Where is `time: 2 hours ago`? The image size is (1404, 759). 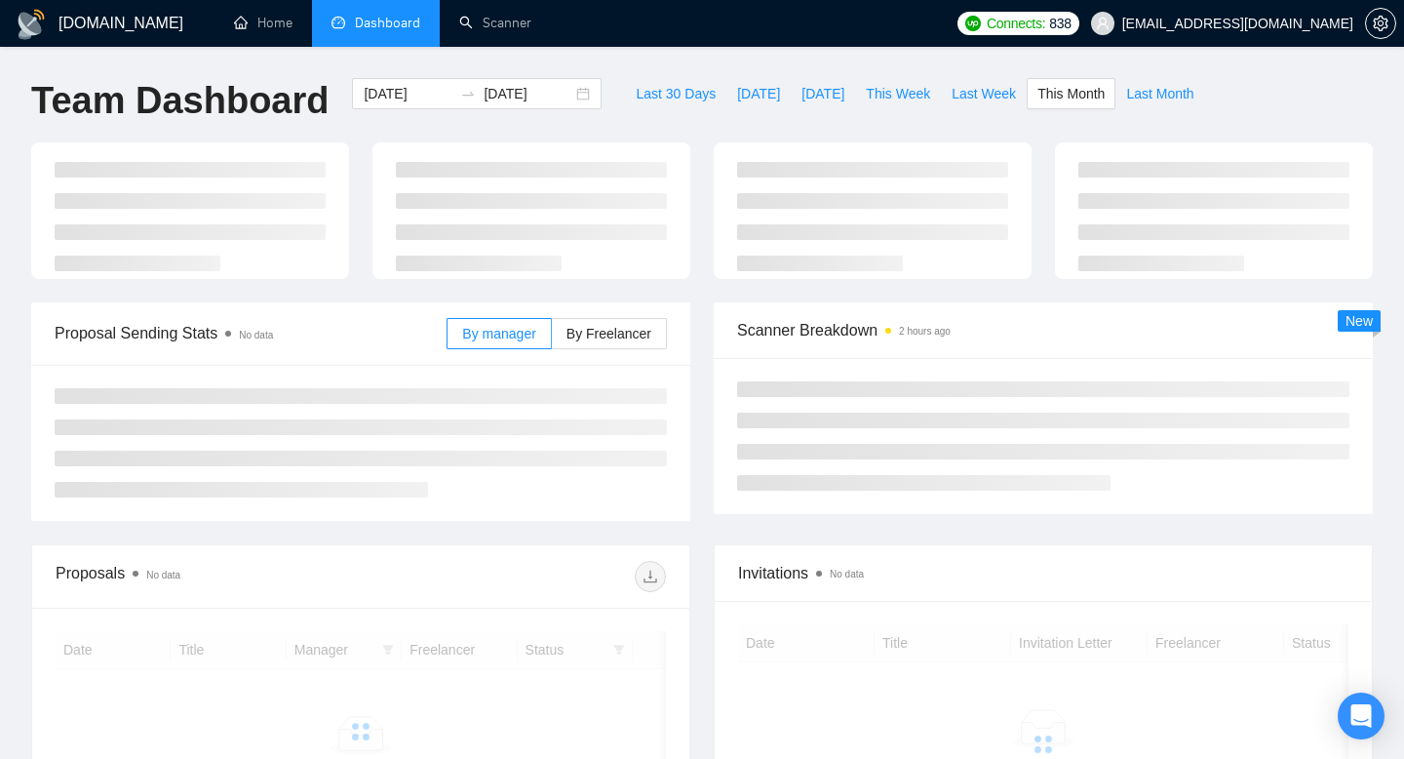
time: 2 hours ago is located at coordinates (924, 331).